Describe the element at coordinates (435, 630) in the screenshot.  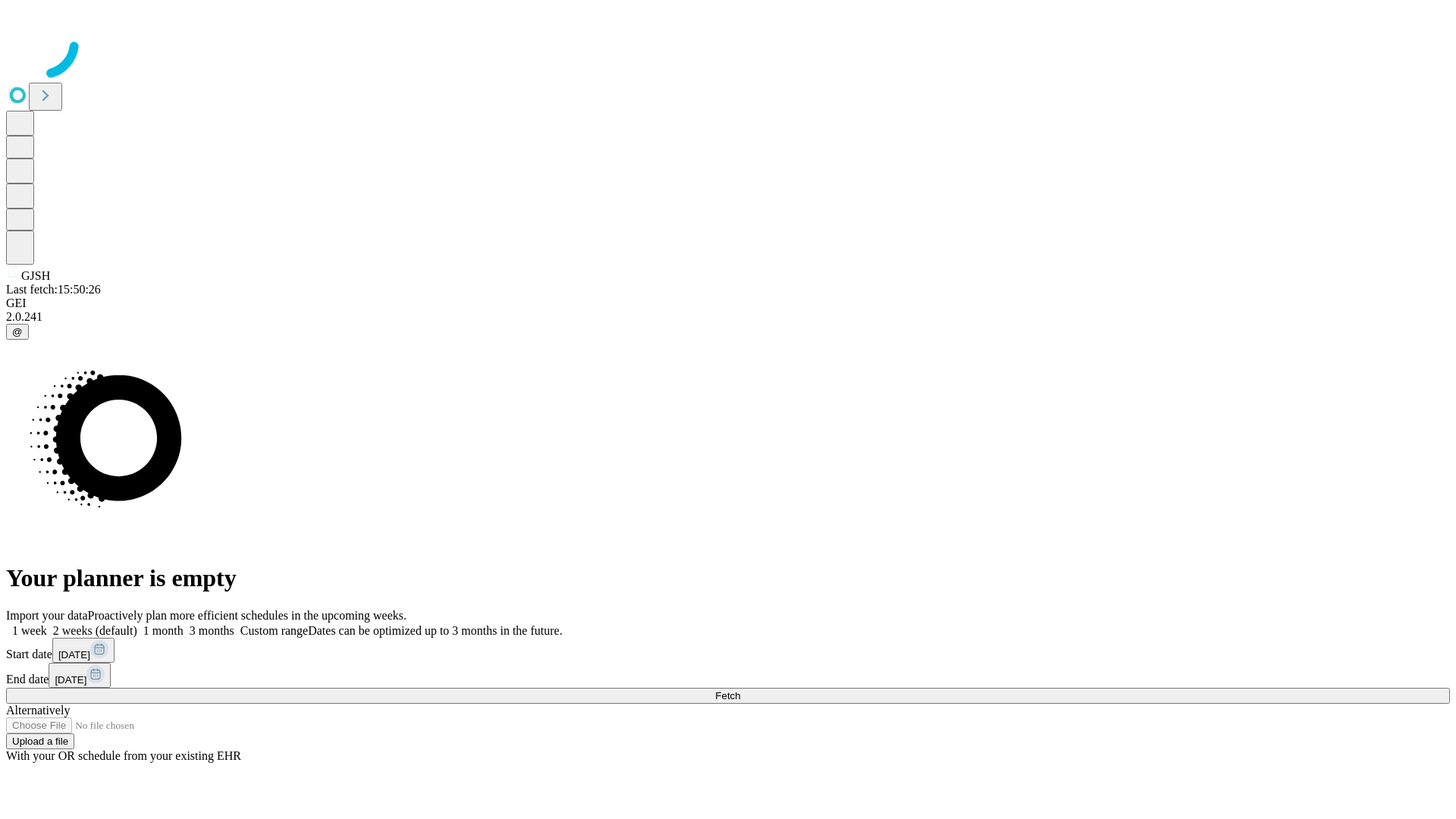
I see `span: Dates can be optimized up to 3 months in the future.` at that location.